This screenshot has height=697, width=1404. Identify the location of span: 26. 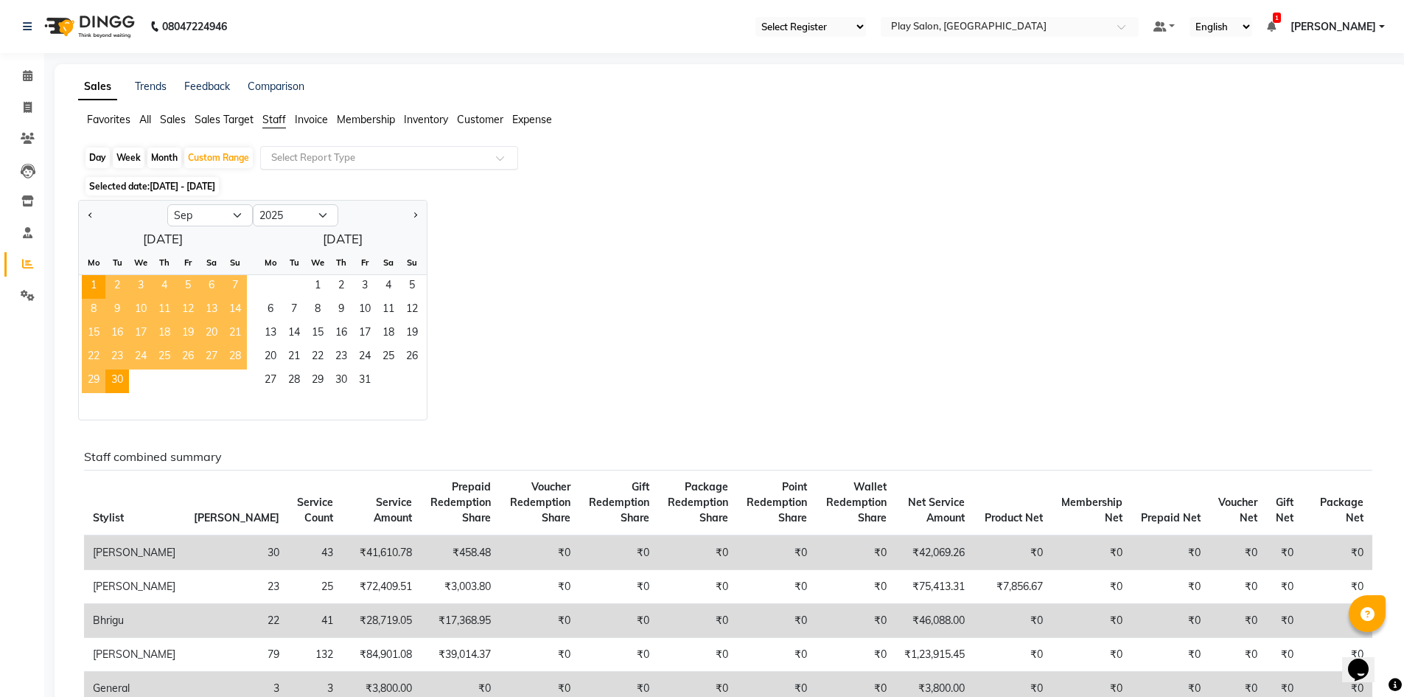
(188, 357).